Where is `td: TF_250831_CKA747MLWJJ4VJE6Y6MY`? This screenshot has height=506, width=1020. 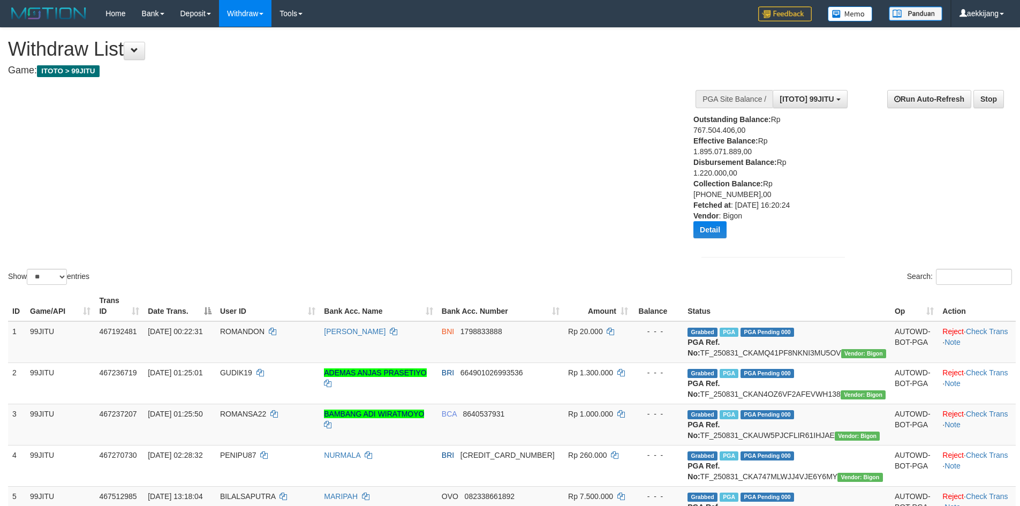
td: TF_250831_CKA747MLWJJ4VJE6Y6MY is located at coordinates (786, 465).